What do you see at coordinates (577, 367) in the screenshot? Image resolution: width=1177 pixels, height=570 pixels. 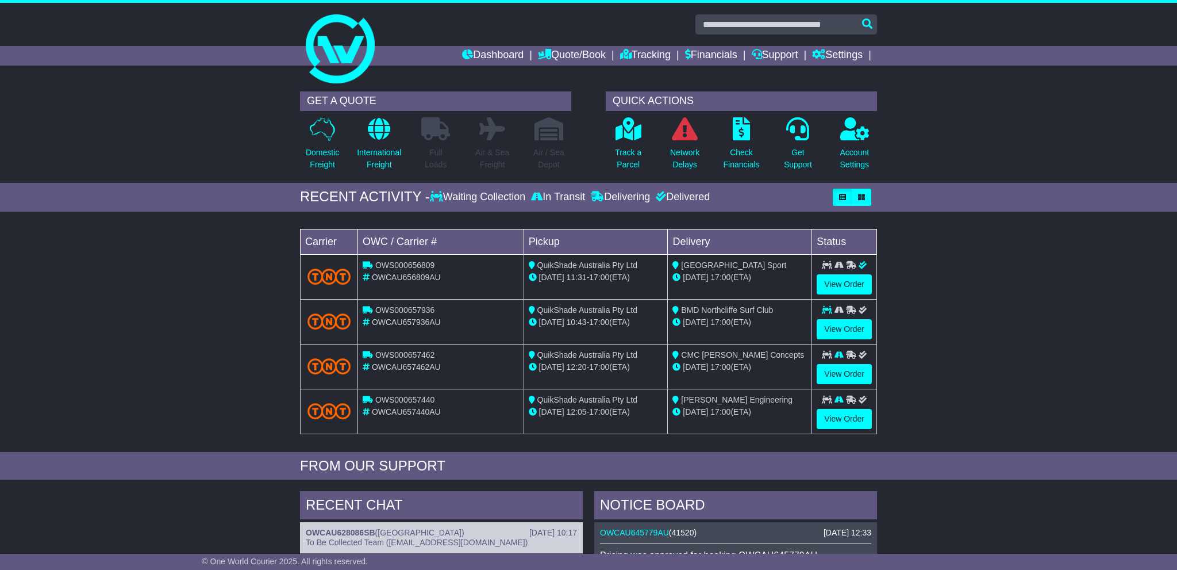 I see `span: 12:20` at bounding box center [577, 367].